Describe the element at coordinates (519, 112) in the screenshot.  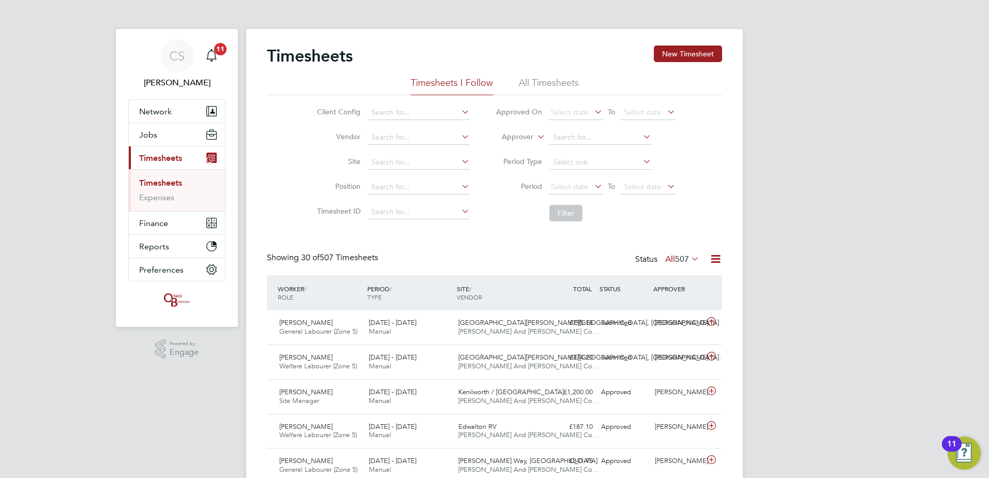
I see `label: Approved On` at that location.